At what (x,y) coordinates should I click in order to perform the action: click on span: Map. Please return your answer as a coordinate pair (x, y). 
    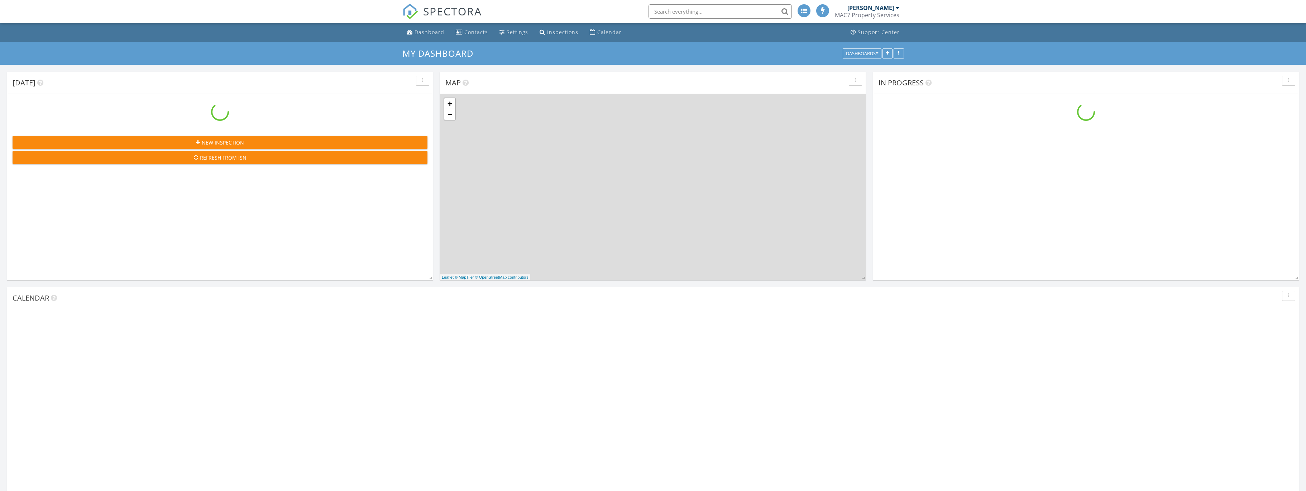
    Looking at the image, I should click on (453, 82).